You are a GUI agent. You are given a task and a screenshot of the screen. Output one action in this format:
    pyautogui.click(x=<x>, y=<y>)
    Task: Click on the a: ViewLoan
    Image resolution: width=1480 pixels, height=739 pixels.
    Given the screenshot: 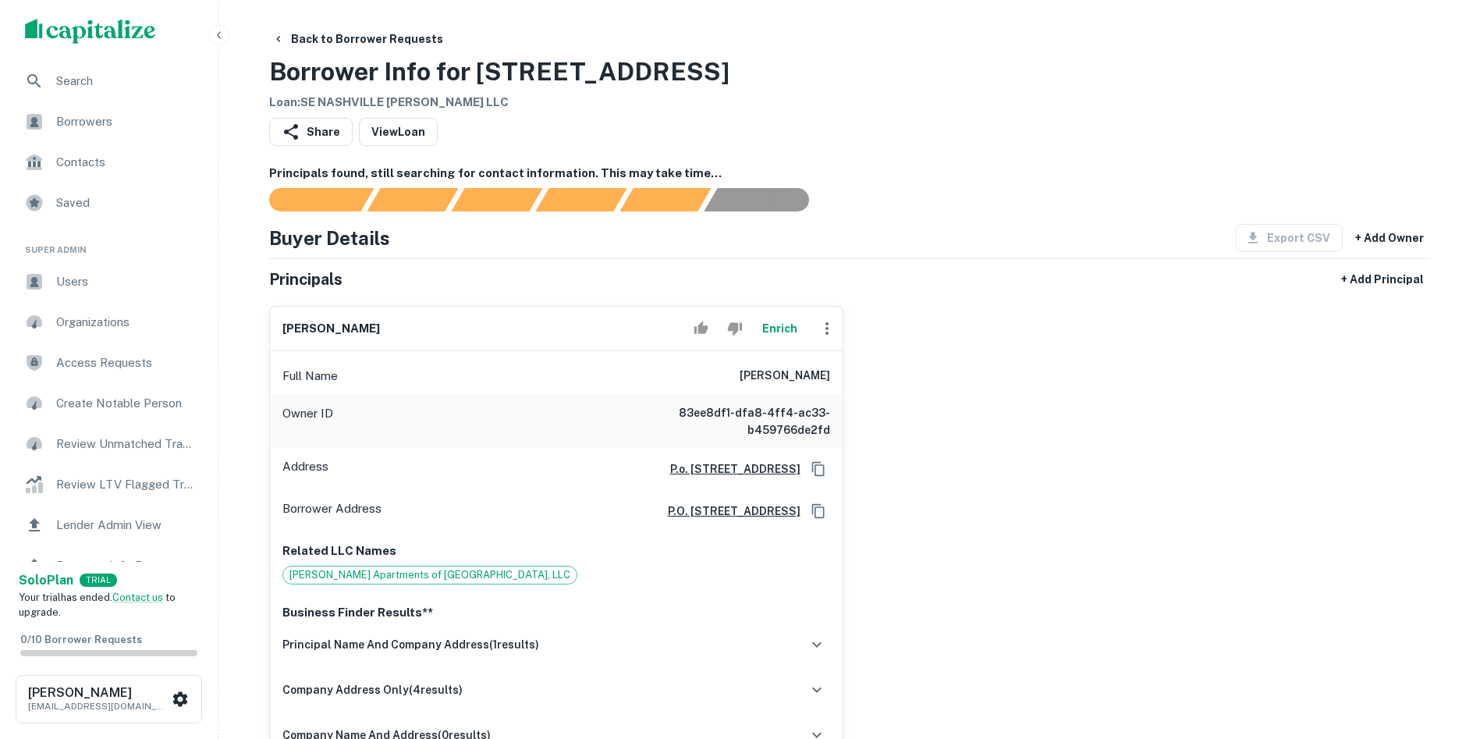 What is the action you would take?
    pyautogui.click(x=398, y=132)
    